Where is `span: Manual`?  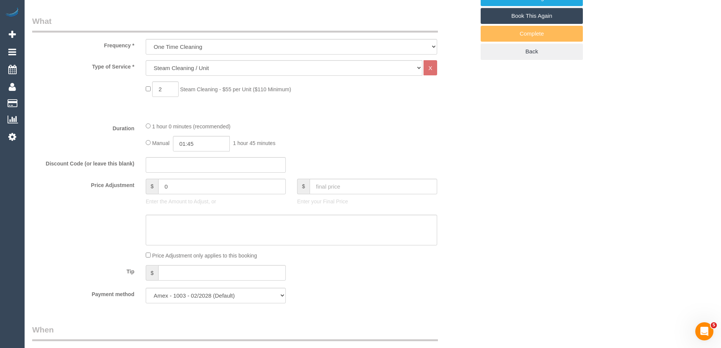 span: Manual is located at coordinates (161, 143).